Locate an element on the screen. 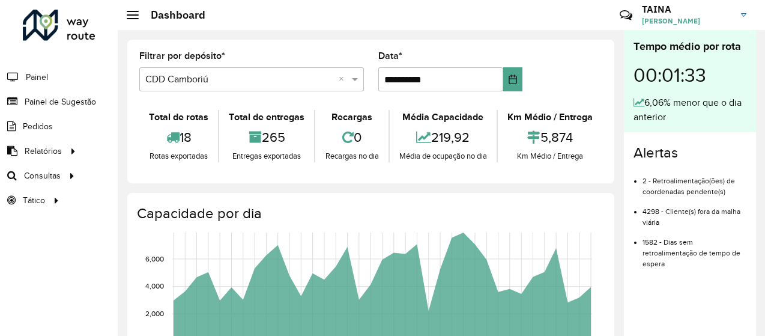 The width and height of the screenshot is (765, 336). button: Choose Date is located at coordinates (513, 79).